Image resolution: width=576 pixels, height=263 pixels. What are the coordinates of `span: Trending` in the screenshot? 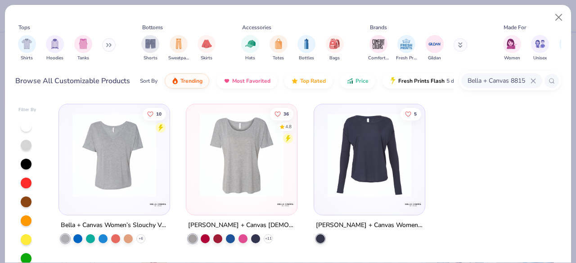 It's located at (191, 81).